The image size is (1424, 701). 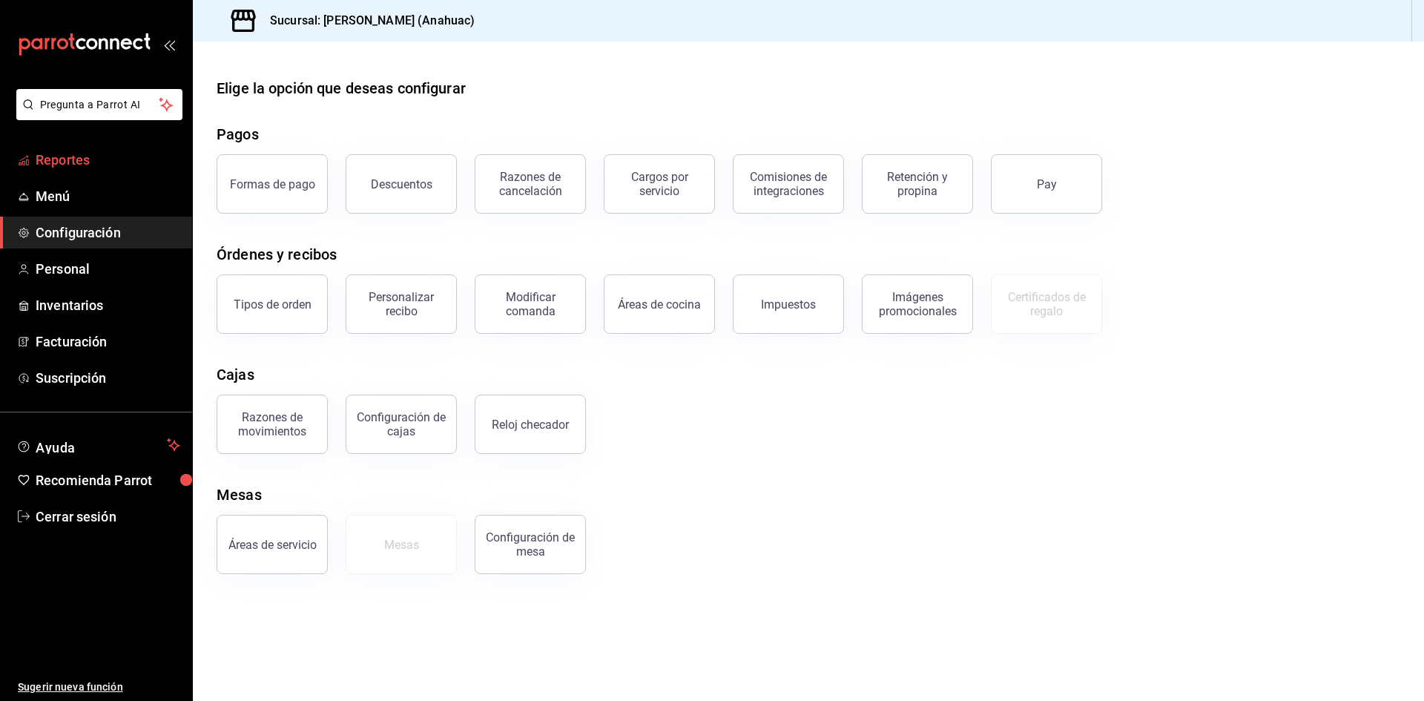 What do you see at coordinates (108, 341) in the screenshot?
I see `span: Facturación` at bounding box center [108, 341].